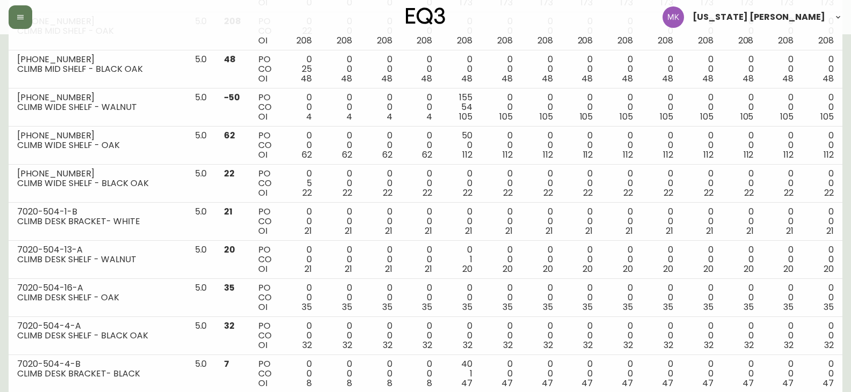 The height and width of the screenshot is (392, 851). Describe the element at coordinates (97, 107) in the screenshot. I see `div: CLIMB WIDE SHELF - WALNUT` at that location.